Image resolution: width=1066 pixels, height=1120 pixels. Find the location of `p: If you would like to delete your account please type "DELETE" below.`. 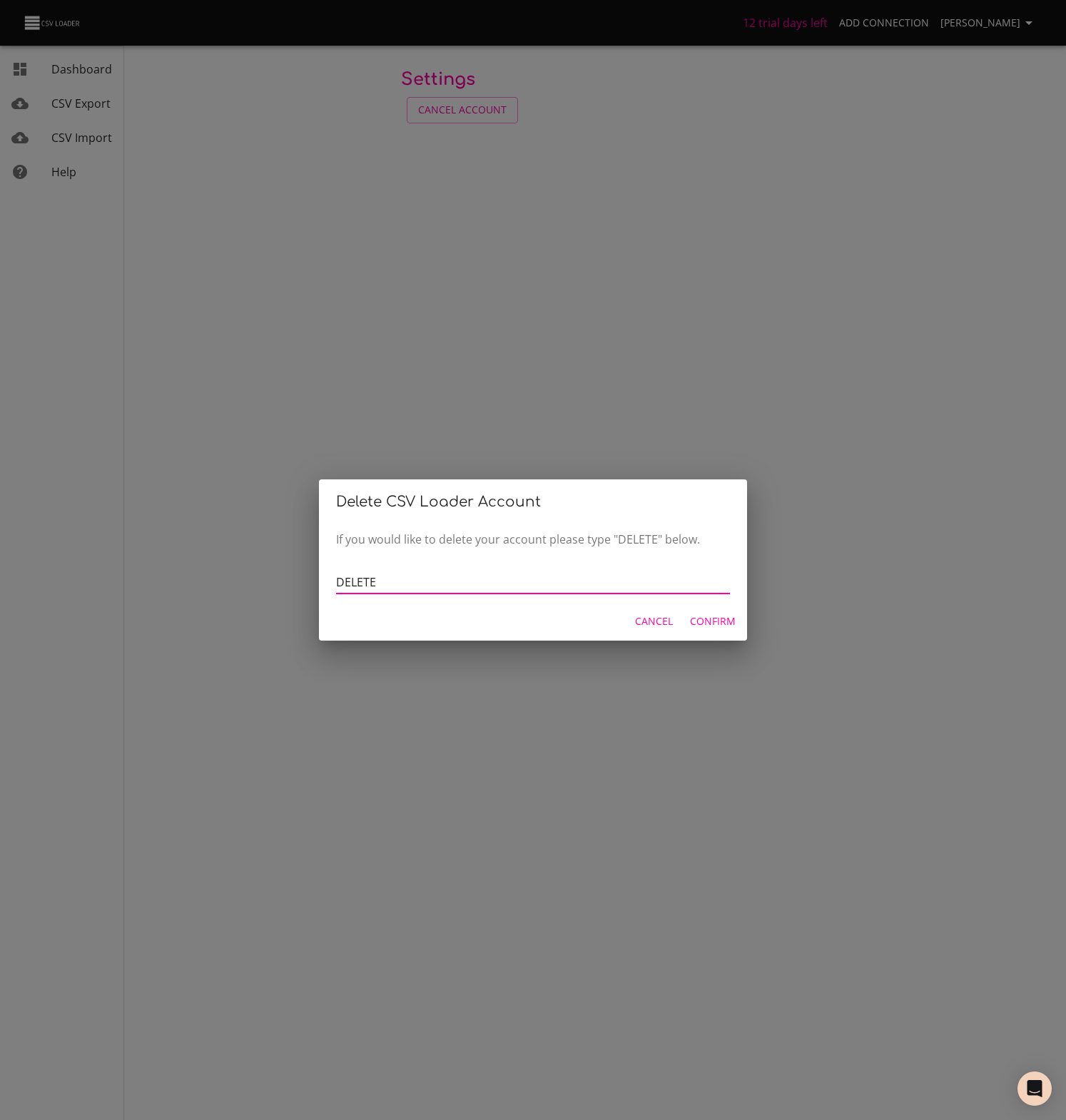

p: If you would like to delete your account please type "DELETE" below. is located at coordinates (533, 540).